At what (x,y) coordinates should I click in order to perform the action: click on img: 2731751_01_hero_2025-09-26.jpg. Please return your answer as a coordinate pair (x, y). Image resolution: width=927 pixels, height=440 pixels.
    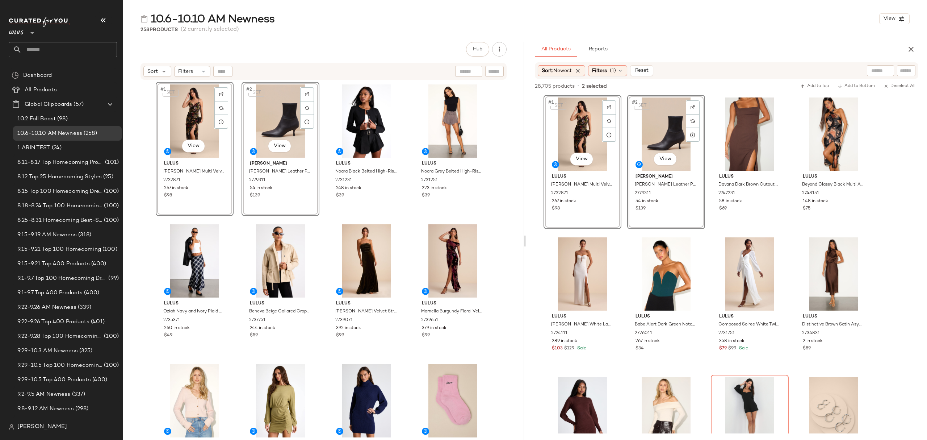
    Looking at the image, I should click on (749, 274).